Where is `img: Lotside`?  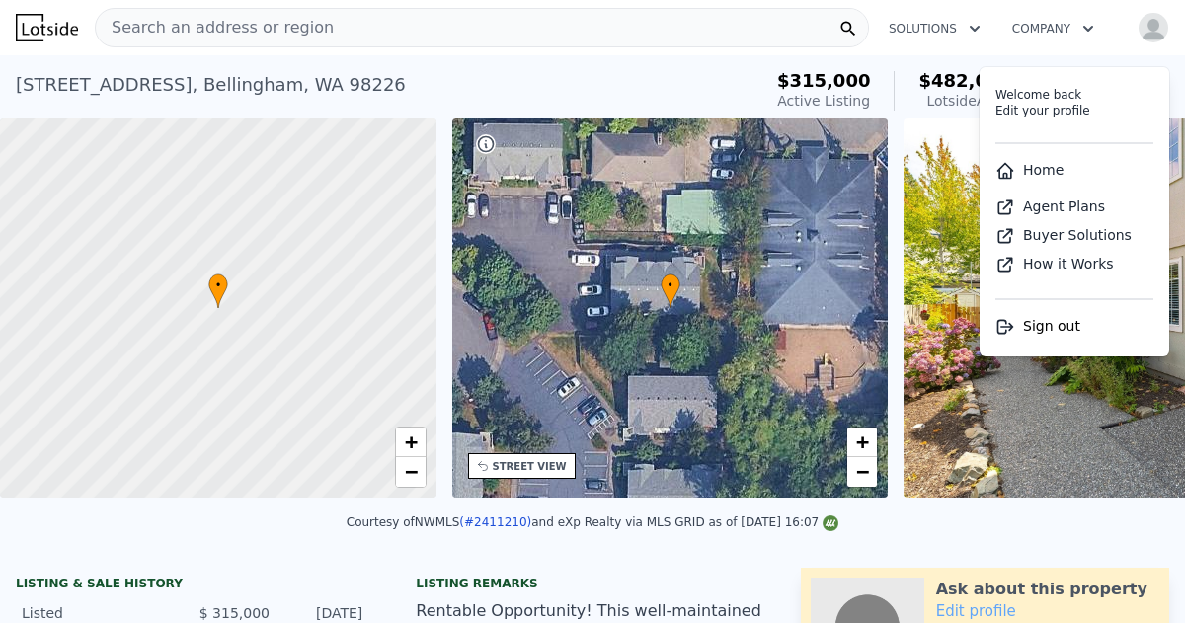 img: Lotside is located at coordinates (46, 28).